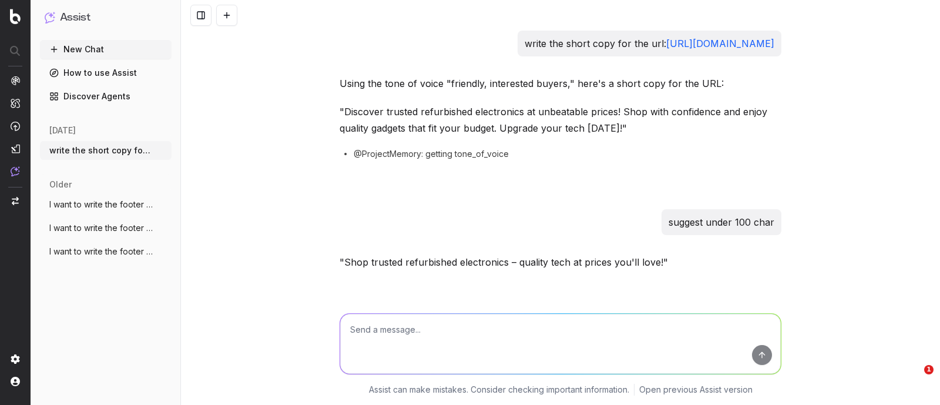 Image resolution: width=940 pixels, height=405 pixels. I want to click on a: How to use Assist, so click(106, 73).